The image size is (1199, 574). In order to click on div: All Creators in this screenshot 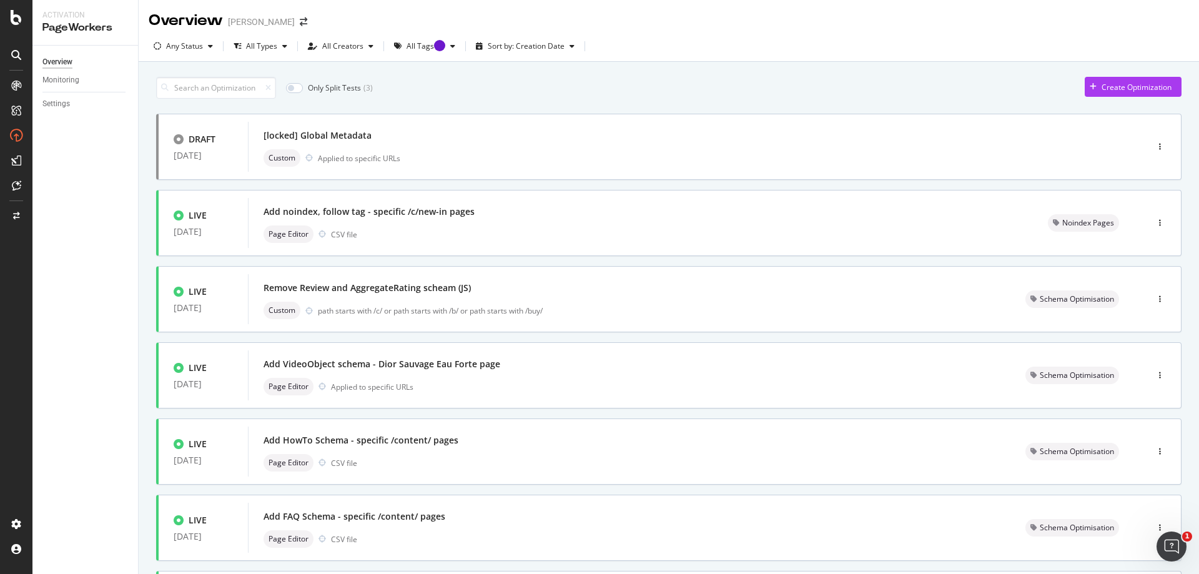, I will do `click(343, 46)`.